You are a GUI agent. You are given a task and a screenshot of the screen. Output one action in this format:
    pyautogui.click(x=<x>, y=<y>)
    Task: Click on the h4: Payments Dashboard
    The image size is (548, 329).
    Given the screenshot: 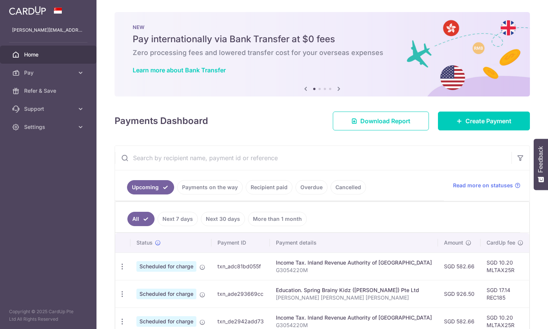 What is the action you would take?
    pyautogui.click(x=161, y=121)
    